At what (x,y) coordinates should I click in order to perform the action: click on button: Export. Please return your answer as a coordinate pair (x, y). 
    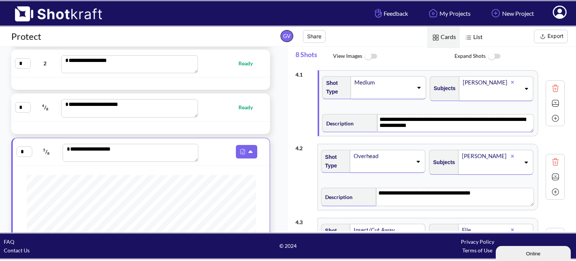
    Looking at the image, I should click on (551, 36).